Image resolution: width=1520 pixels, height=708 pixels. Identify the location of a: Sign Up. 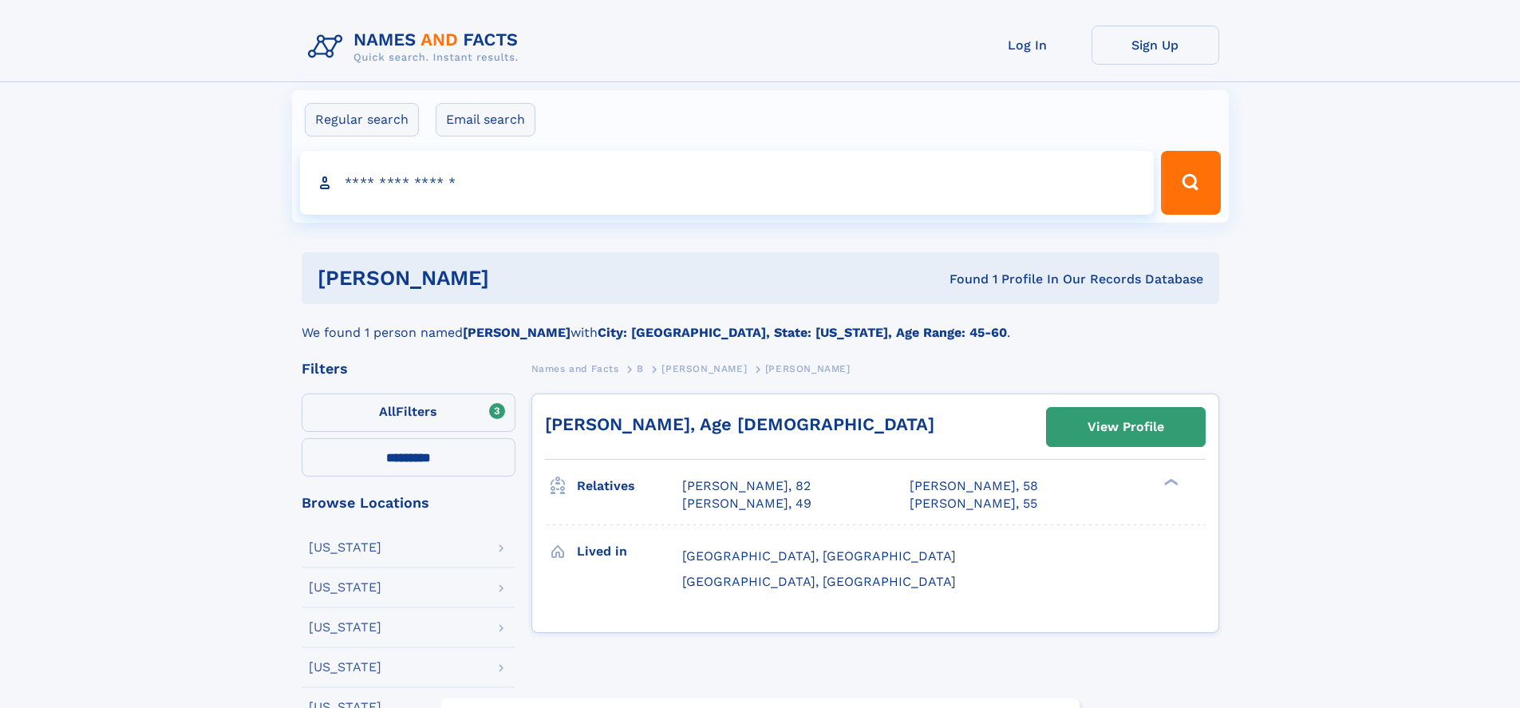
(1156, 45).